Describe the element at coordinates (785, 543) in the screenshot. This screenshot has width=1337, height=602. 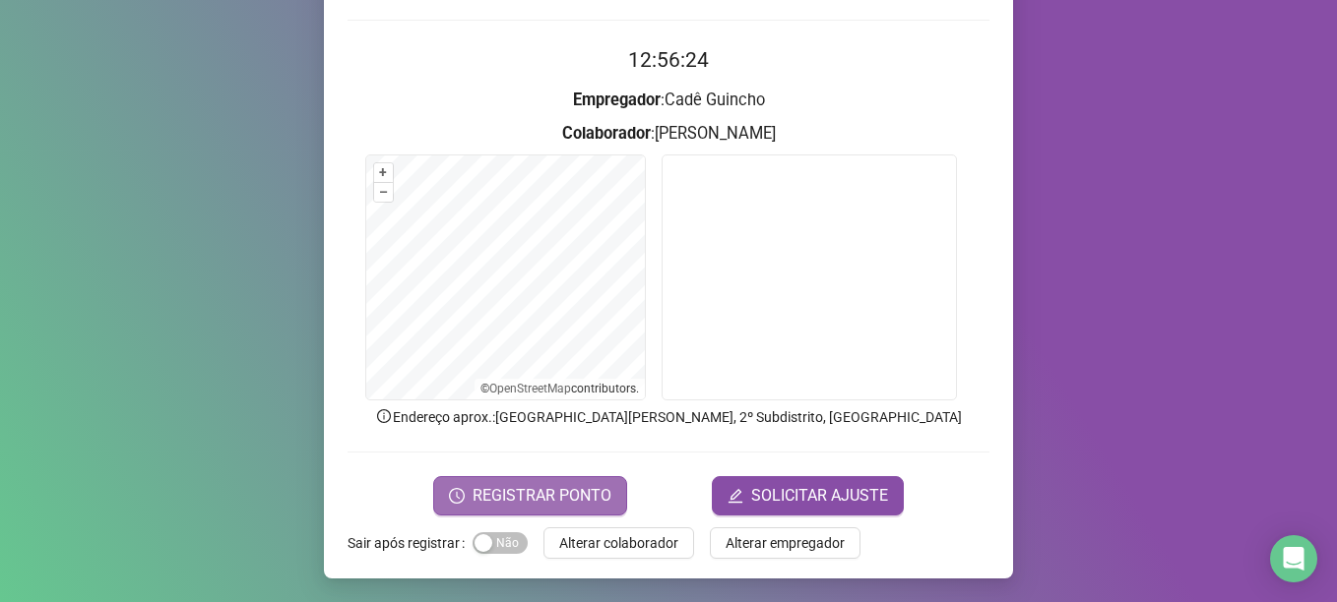
I see `span: Alterar empregador` at that location.